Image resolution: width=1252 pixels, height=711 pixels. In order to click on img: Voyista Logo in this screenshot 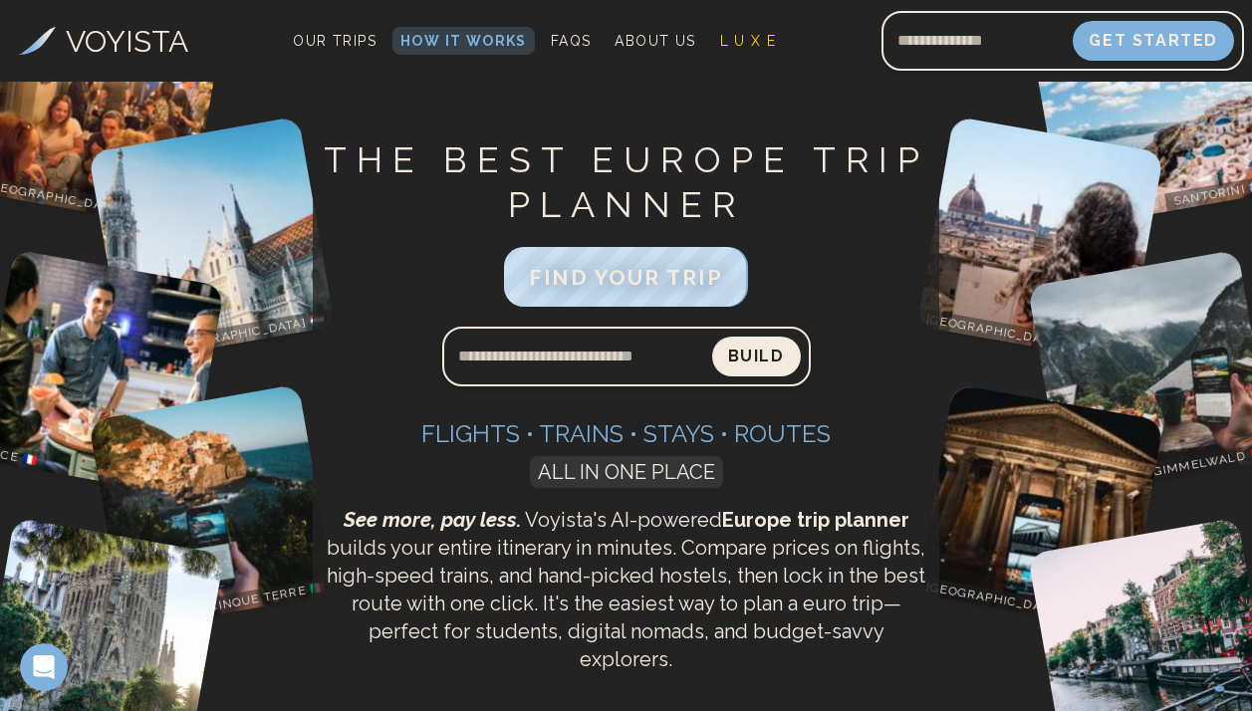, I will do `click(37, 41)`.